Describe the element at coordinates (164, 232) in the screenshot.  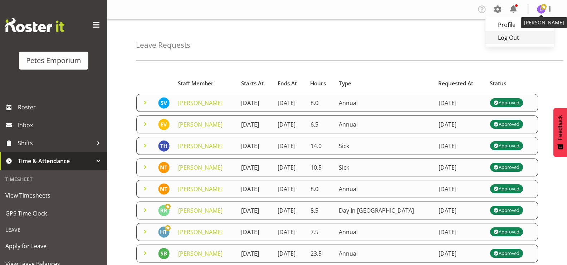
I see `img: helena-tomlin701.jpg` at that location.